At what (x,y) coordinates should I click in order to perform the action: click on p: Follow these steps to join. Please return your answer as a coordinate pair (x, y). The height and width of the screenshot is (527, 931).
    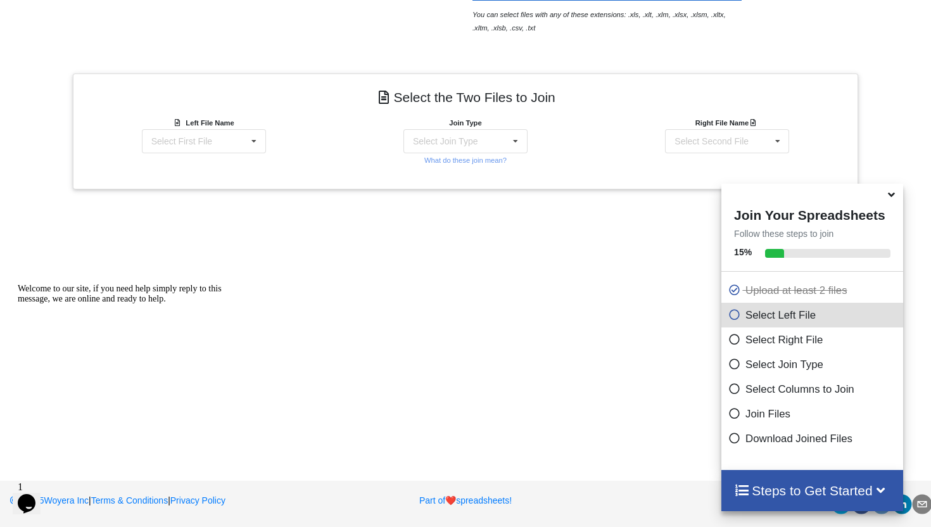
    Looking at the image, I should click on (812, 234).